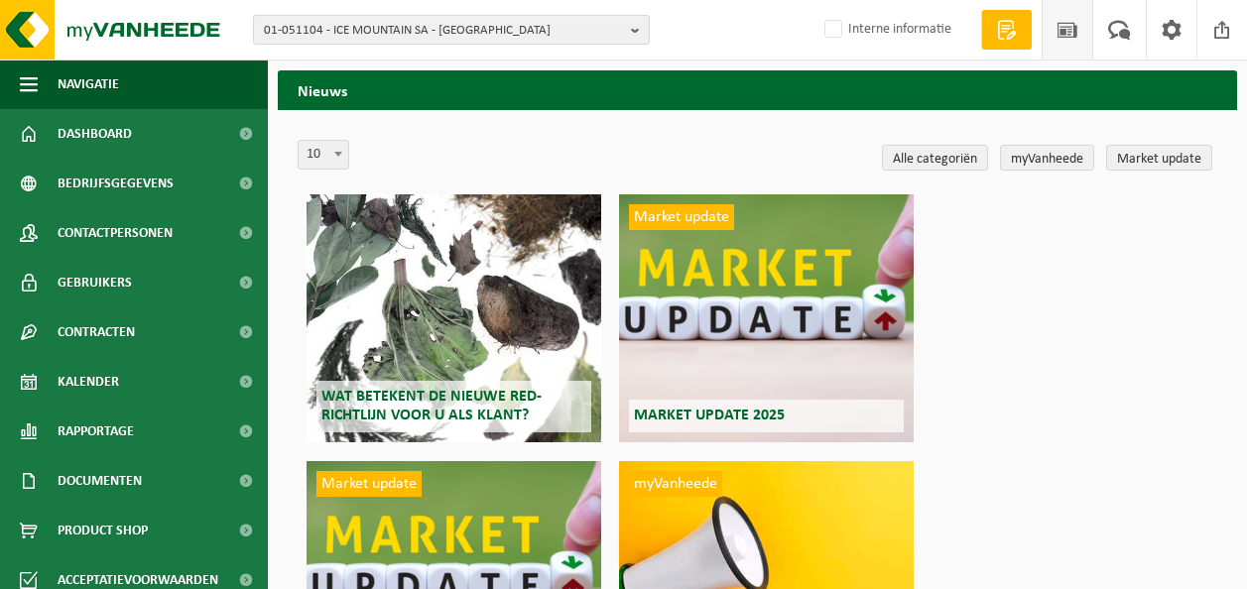  What do you see at coordinates (96, 332) in the screenshot?
I see `span: Contracten` at bounding box center [96, 332].